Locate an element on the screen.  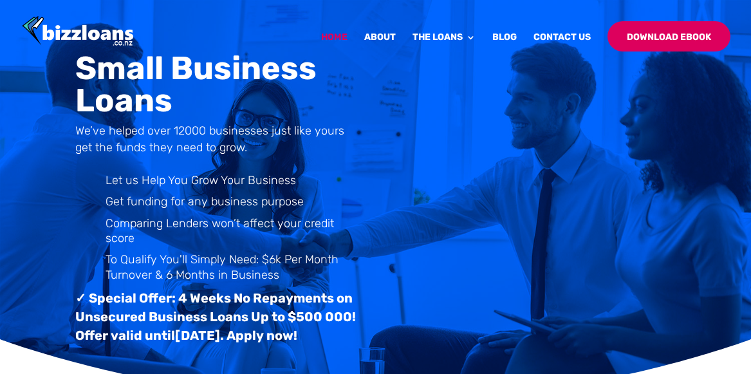
a: The Loans is located at coordinates (444, 48).